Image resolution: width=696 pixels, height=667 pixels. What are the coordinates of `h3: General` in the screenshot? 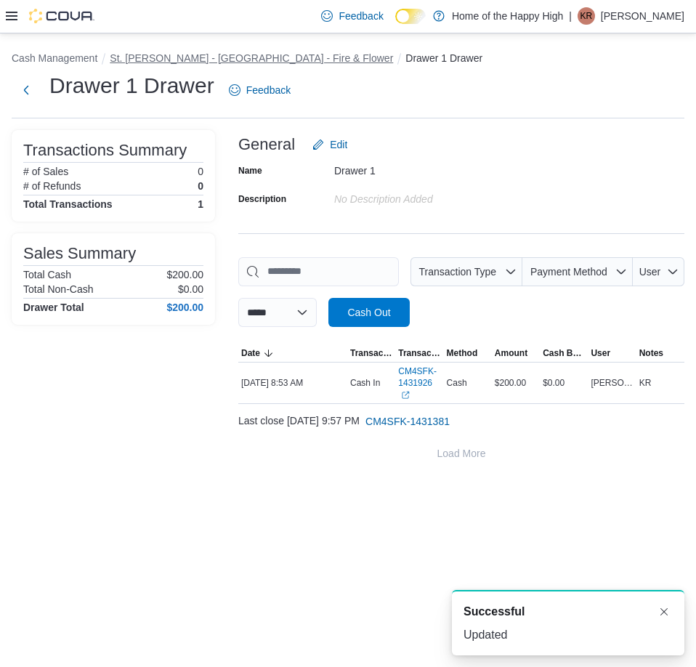 It's located at (267, 145).